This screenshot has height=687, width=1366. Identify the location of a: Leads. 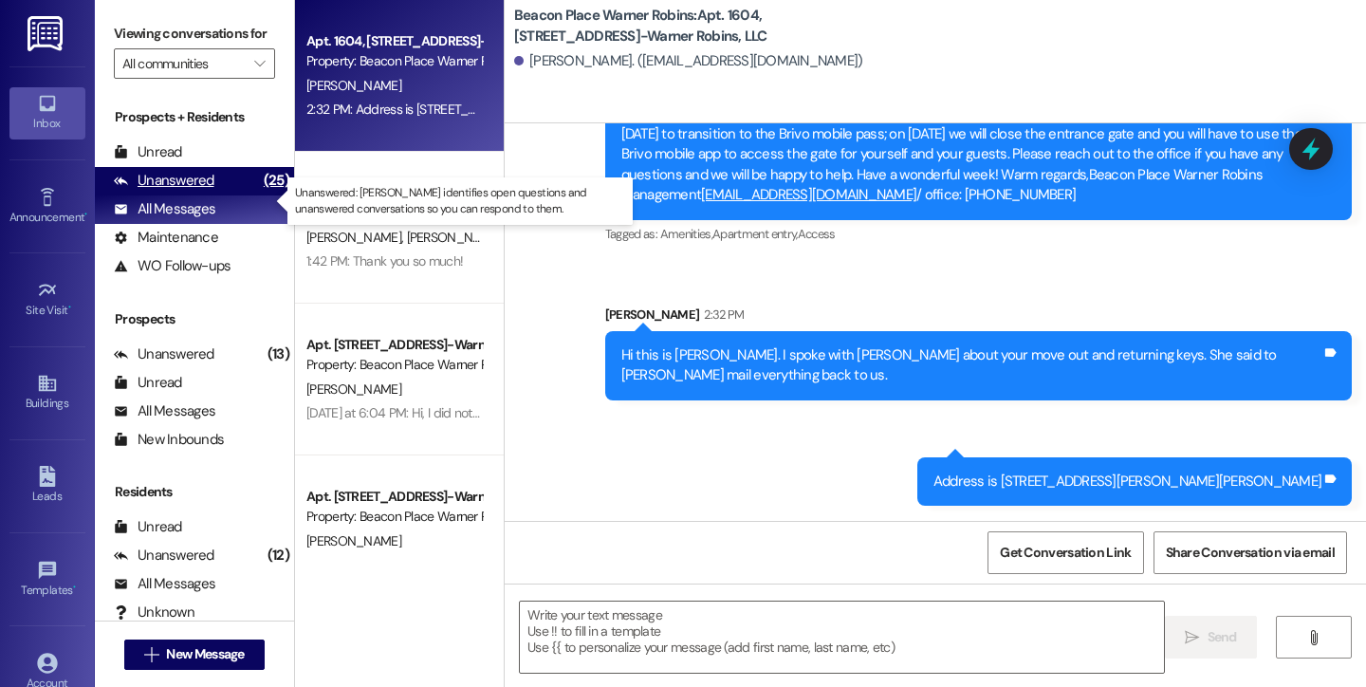
(47, 486).